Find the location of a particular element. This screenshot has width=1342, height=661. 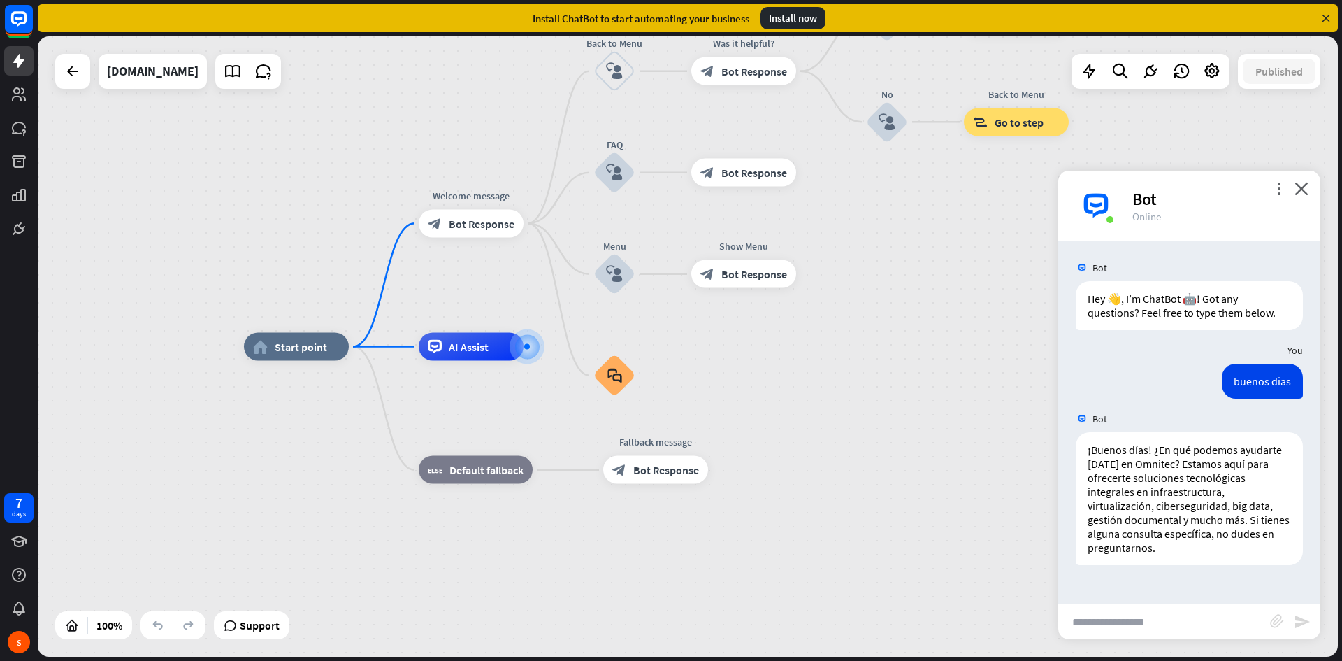

div: Menu is located at coordinates (614, 246).